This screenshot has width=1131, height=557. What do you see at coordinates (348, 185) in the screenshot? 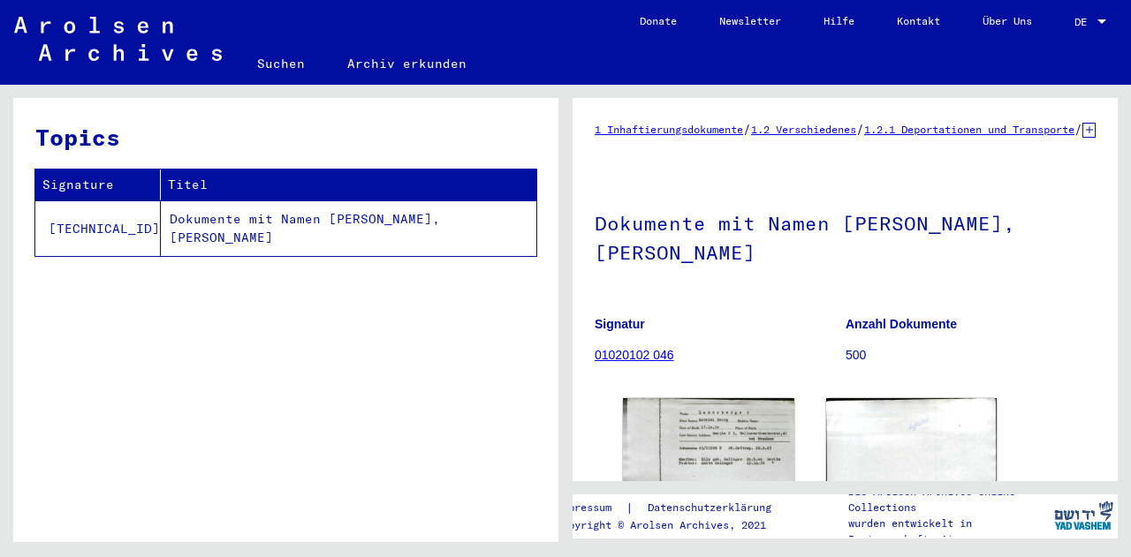
I see `th: Titel` at bounding box center [348, 185].